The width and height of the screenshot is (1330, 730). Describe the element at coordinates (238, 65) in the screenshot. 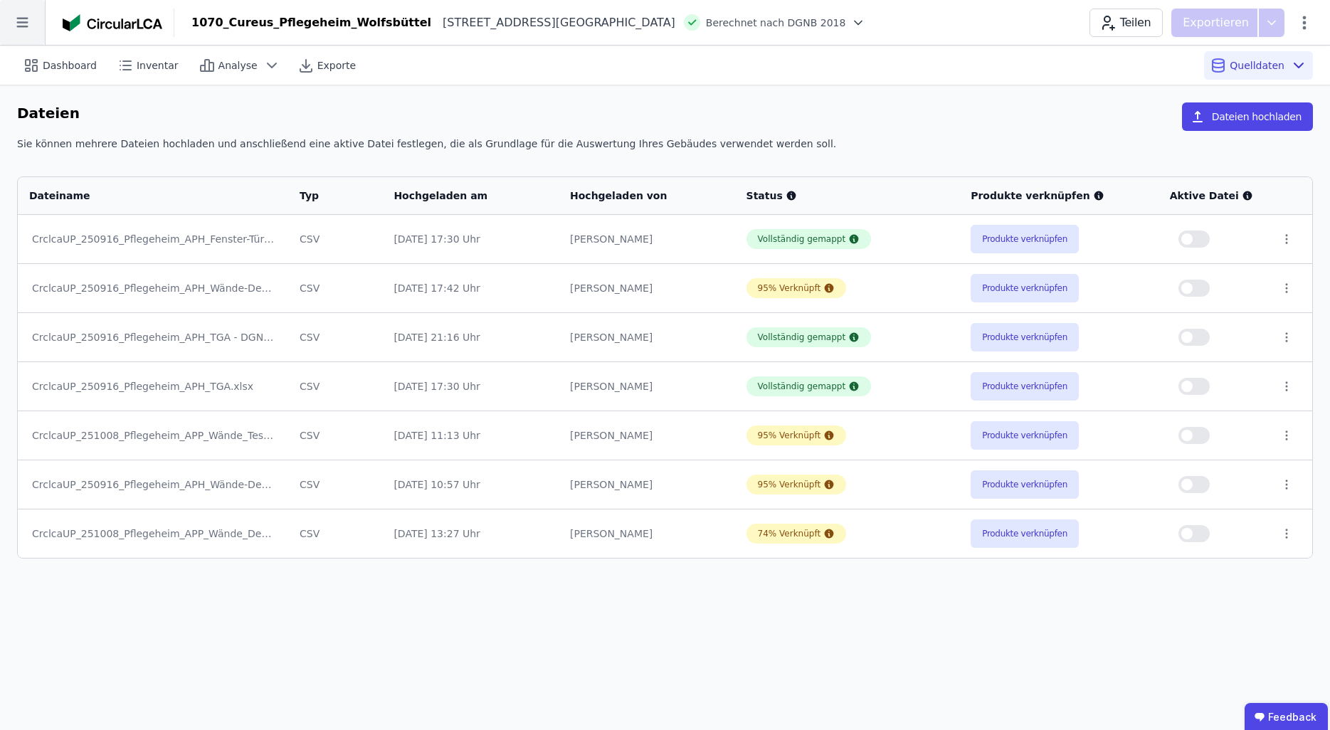

I see `span: Analyse` at that location.